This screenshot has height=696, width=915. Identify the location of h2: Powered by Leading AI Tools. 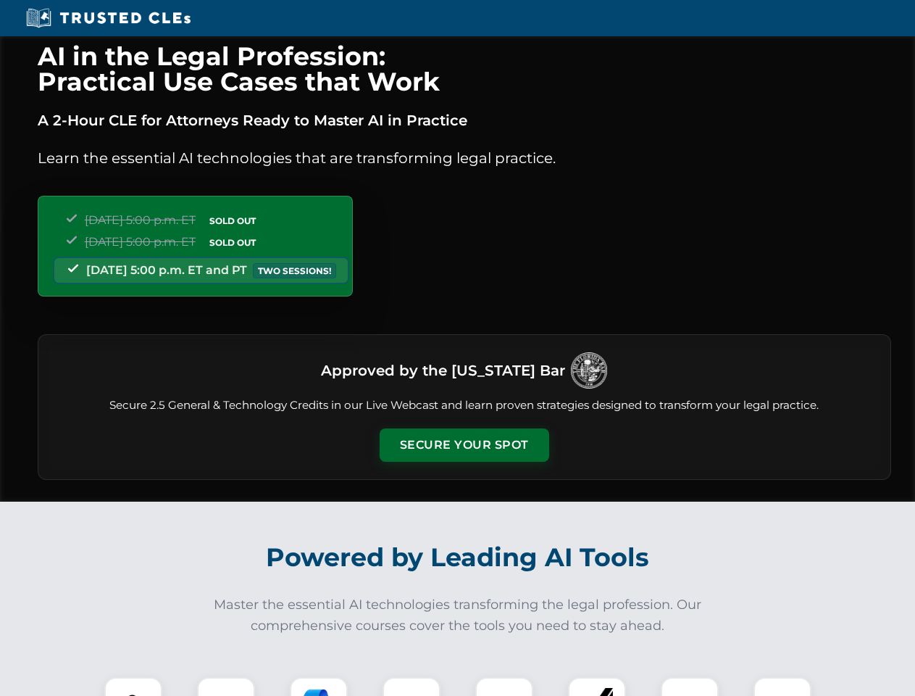
(458, 557).